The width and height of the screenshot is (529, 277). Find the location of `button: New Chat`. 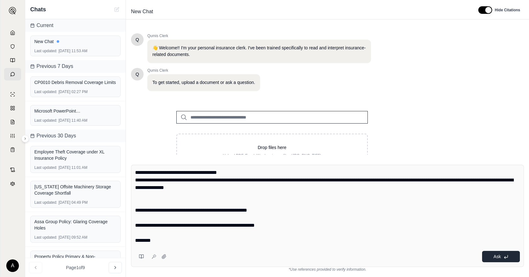

button: New Chat is located at coordinates (117, 9).